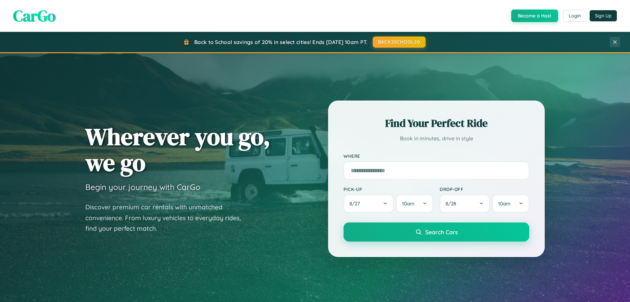 Image resolution: width=630 pixels, height=302 pixels. I want to click on button: 8/27, so click(369, 203).